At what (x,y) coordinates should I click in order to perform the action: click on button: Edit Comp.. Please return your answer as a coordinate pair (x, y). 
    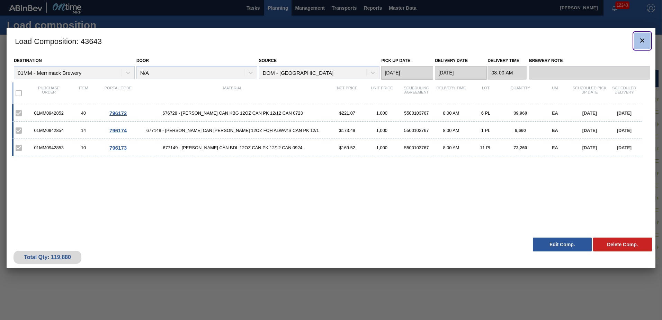
    Looking at the image, I should click on (562, 244).